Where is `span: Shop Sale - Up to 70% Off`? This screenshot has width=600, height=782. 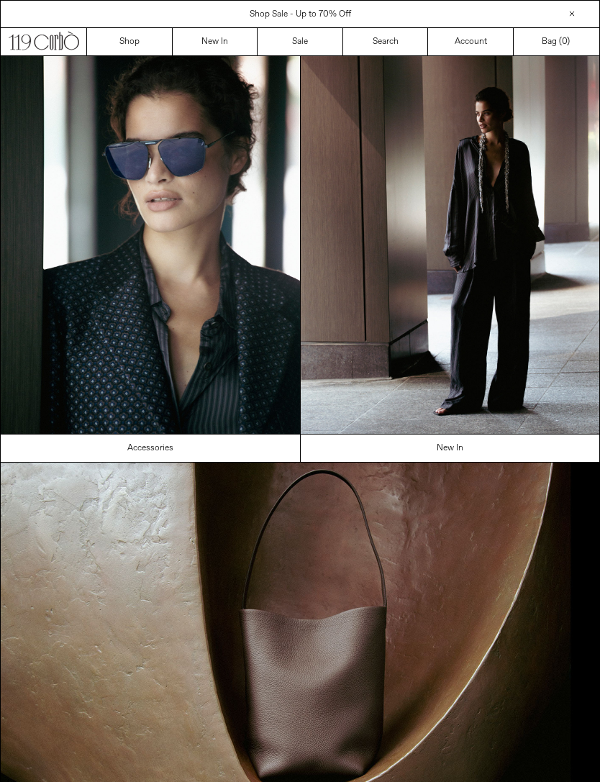
span: Shop Sale - Up to 70% Off is located at coordinates (300, 14).